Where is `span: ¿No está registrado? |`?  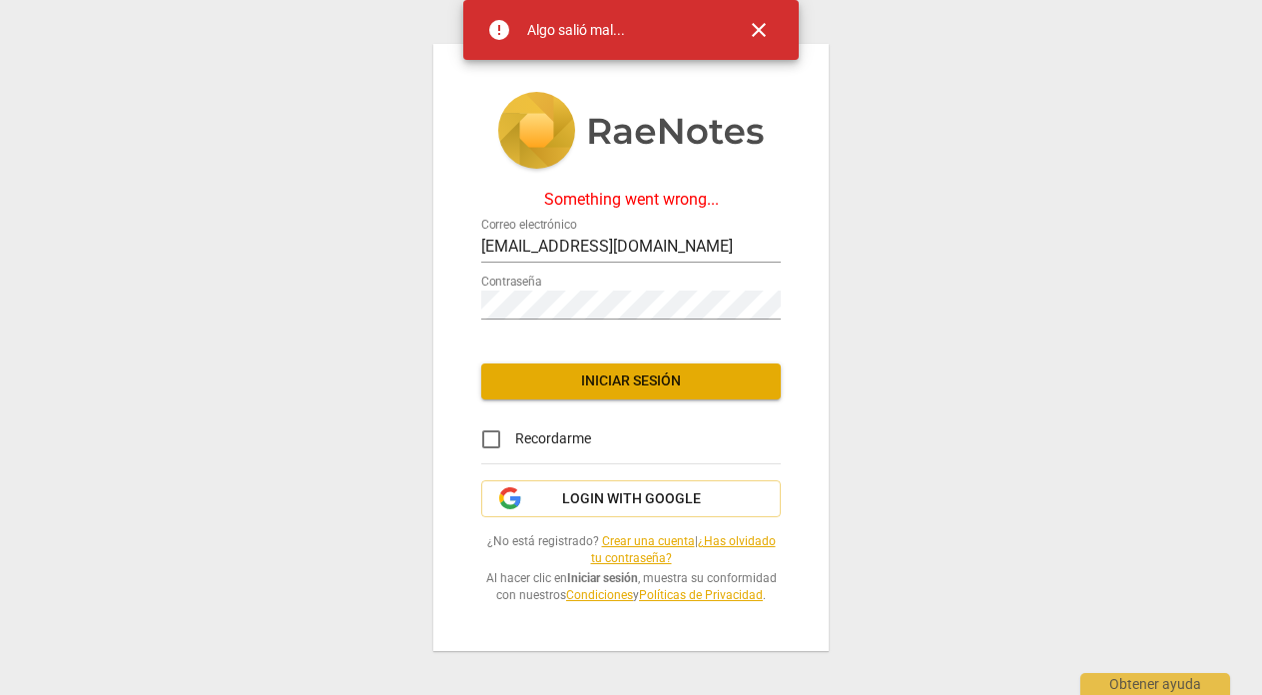 span: ¿No está registrado? | is located at coordinates (631, 549).